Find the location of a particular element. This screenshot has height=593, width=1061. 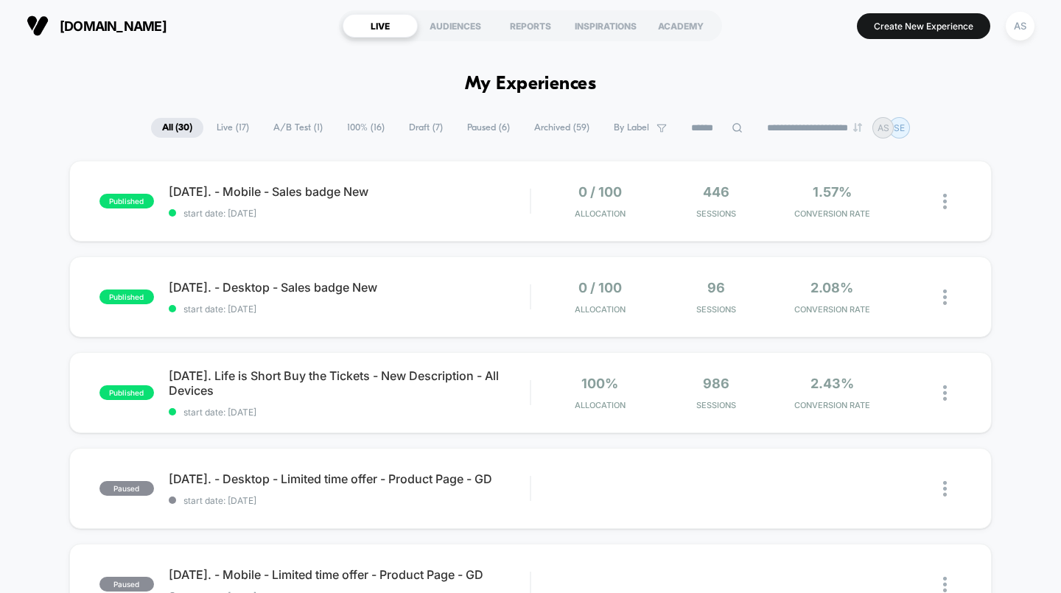

span: Paused ( 6 ) is located at coordinates (489, 127).